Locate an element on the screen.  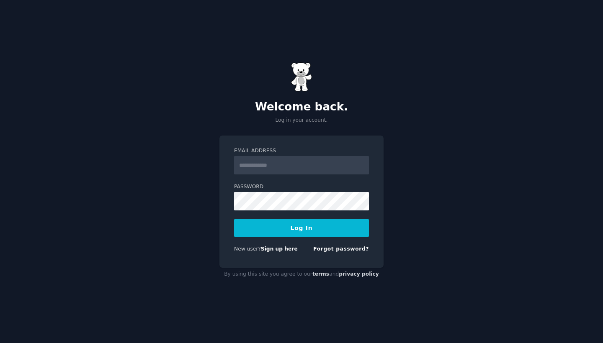
a: terms is located at coordinates (321, 274).